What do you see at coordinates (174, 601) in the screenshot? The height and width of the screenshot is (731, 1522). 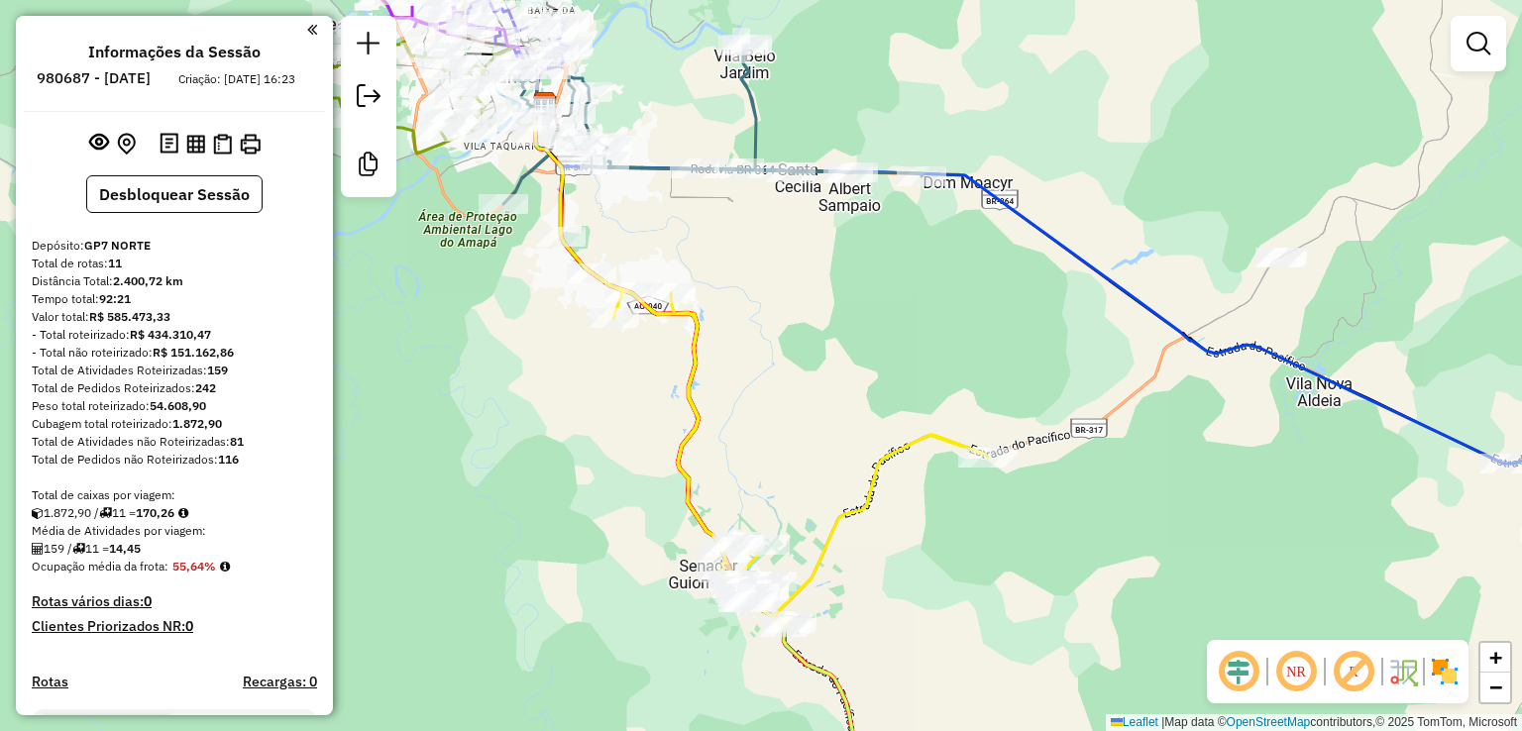 I see `h4: Rotas vários dias:` at bounding box center [174, 601].